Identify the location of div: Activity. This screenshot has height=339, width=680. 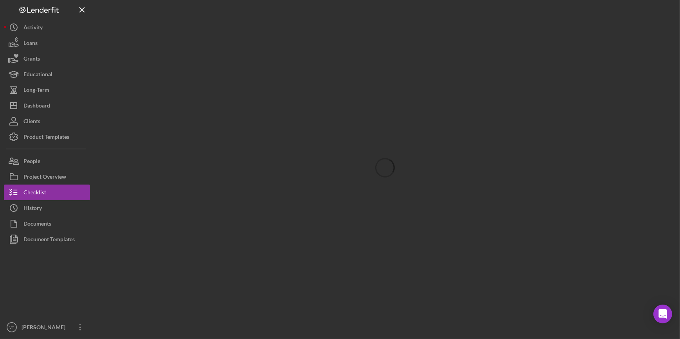
(33, 28).